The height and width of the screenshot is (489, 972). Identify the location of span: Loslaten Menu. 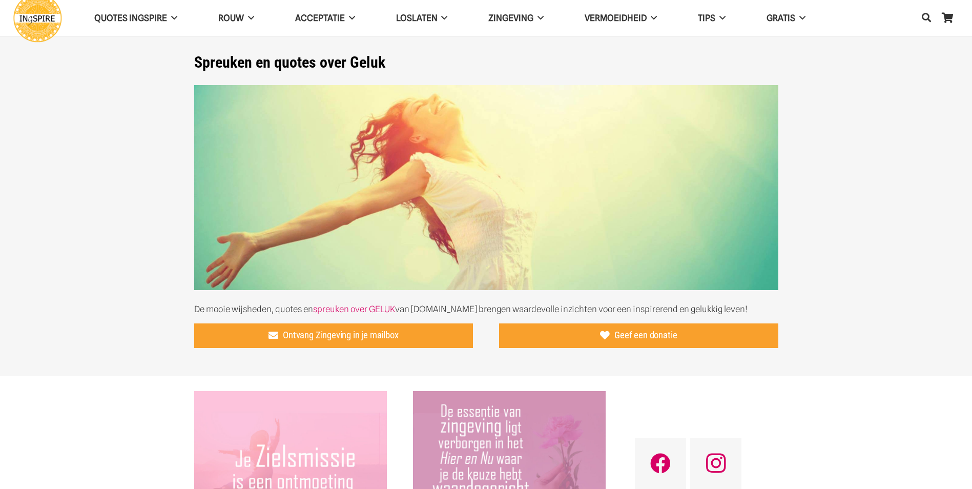
(443, 18).